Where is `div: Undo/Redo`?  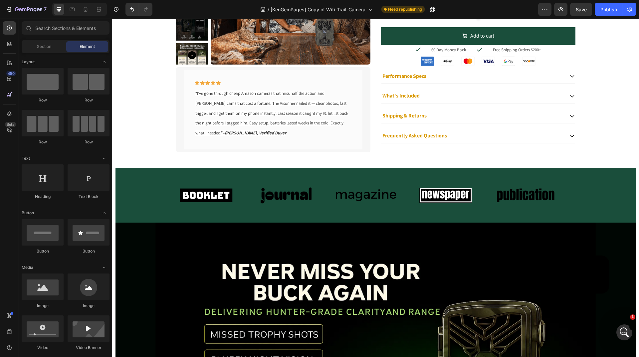
div: Undo/Redo is located at coordinates (139, 9).